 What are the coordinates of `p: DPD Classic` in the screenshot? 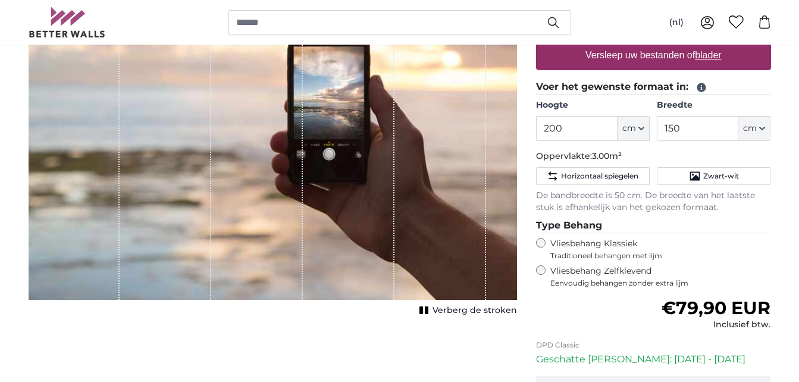 It's located at (653, 345).